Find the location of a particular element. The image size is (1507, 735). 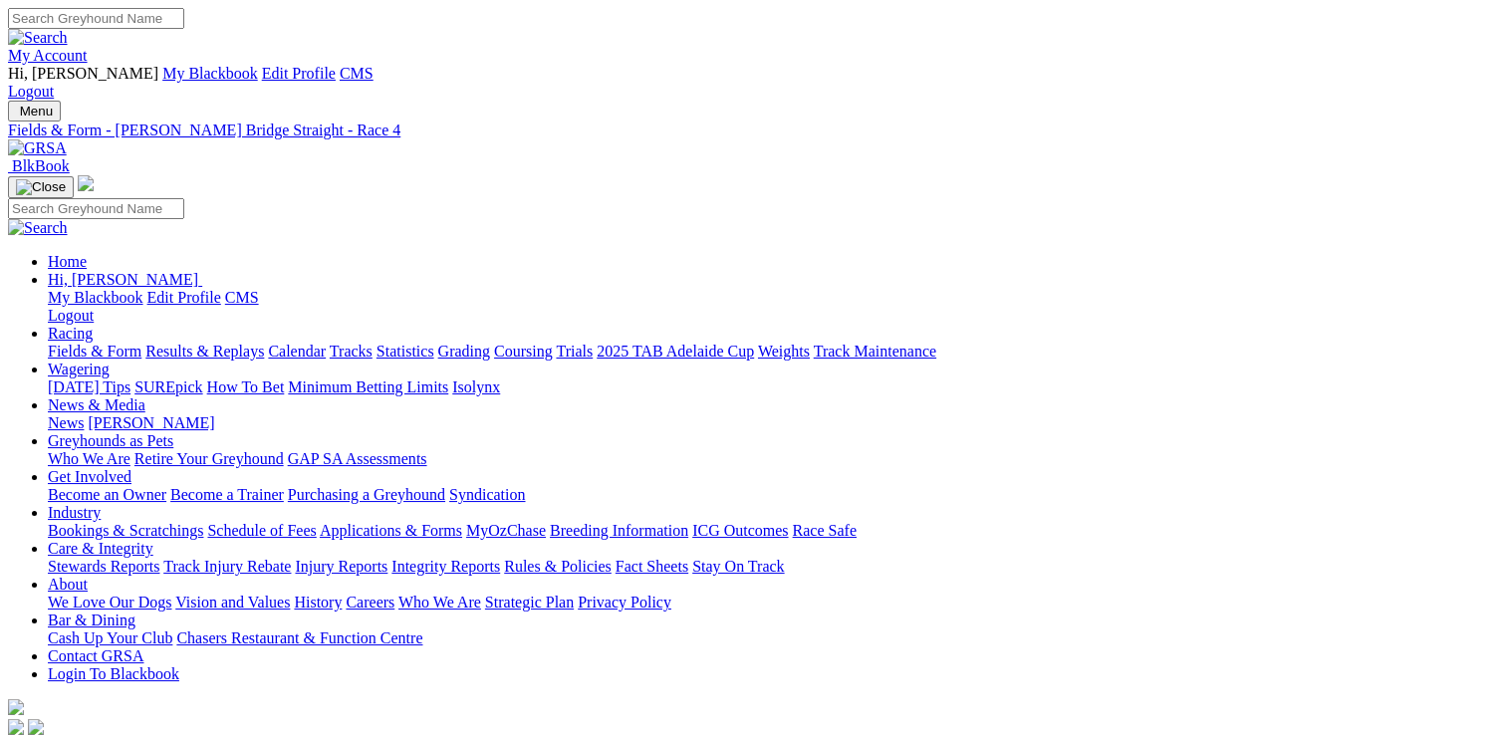

a: About is located at coordinates (68, 584).